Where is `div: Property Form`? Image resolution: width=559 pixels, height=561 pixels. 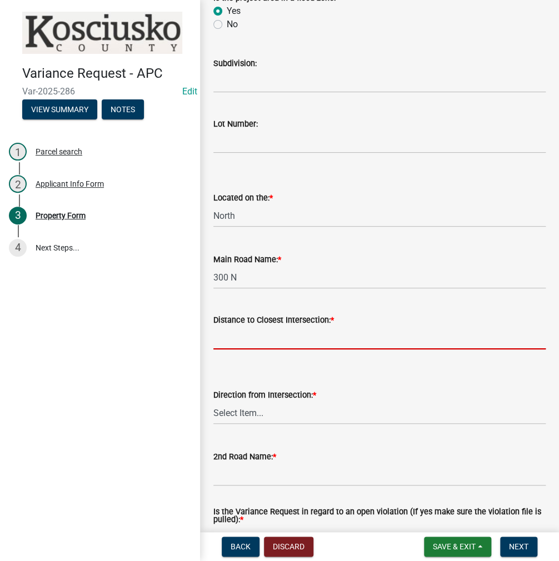
div: Property Form is located at coordinates (61, 216).